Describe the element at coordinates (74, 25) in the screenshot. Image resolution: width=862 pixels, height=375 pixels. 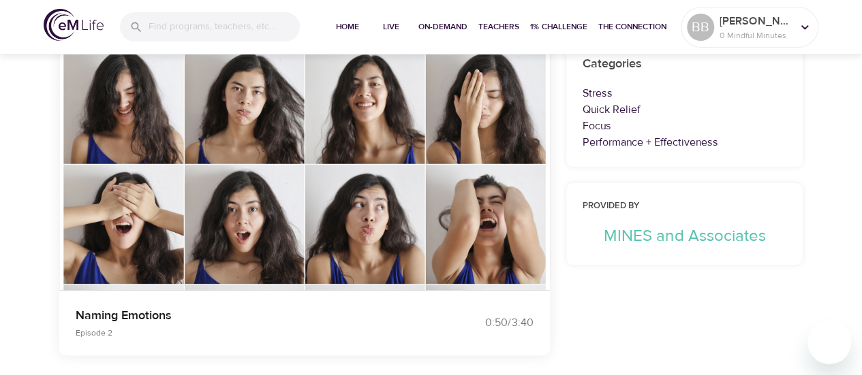
I see `img: logo` at that location.